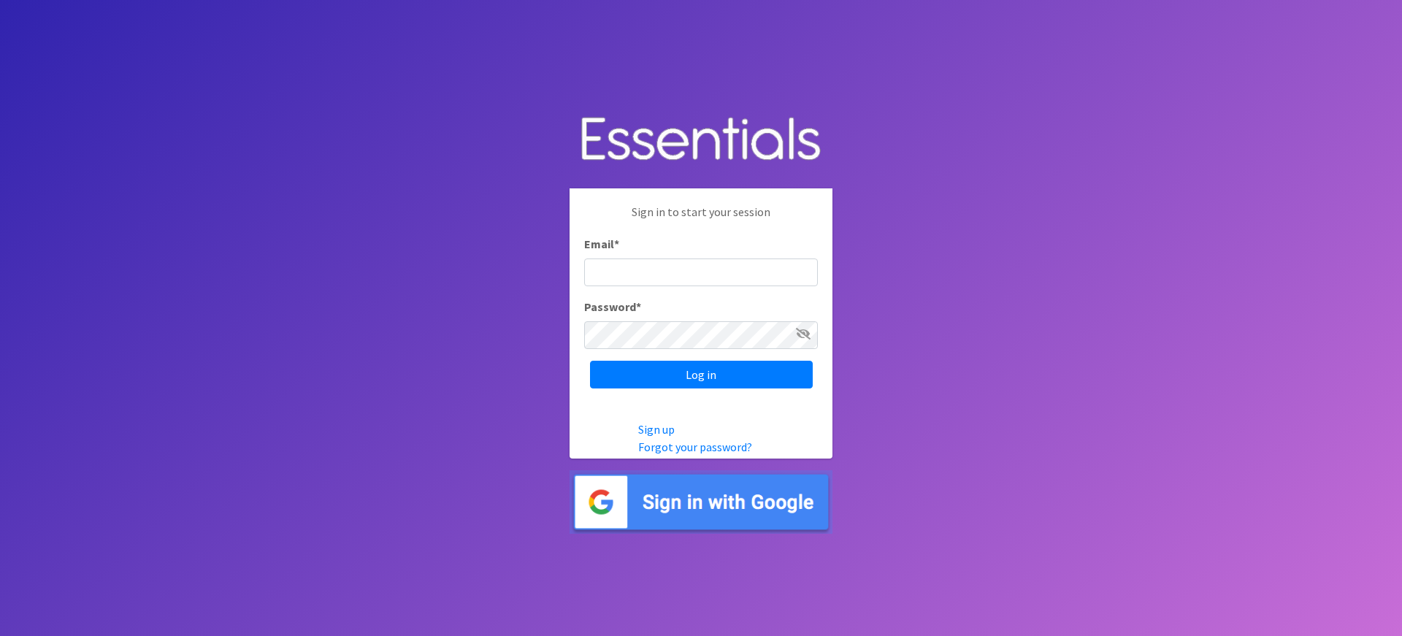 This screenshot has width=1402, height=636. I want to click on input: Log in, so click(701, 374).